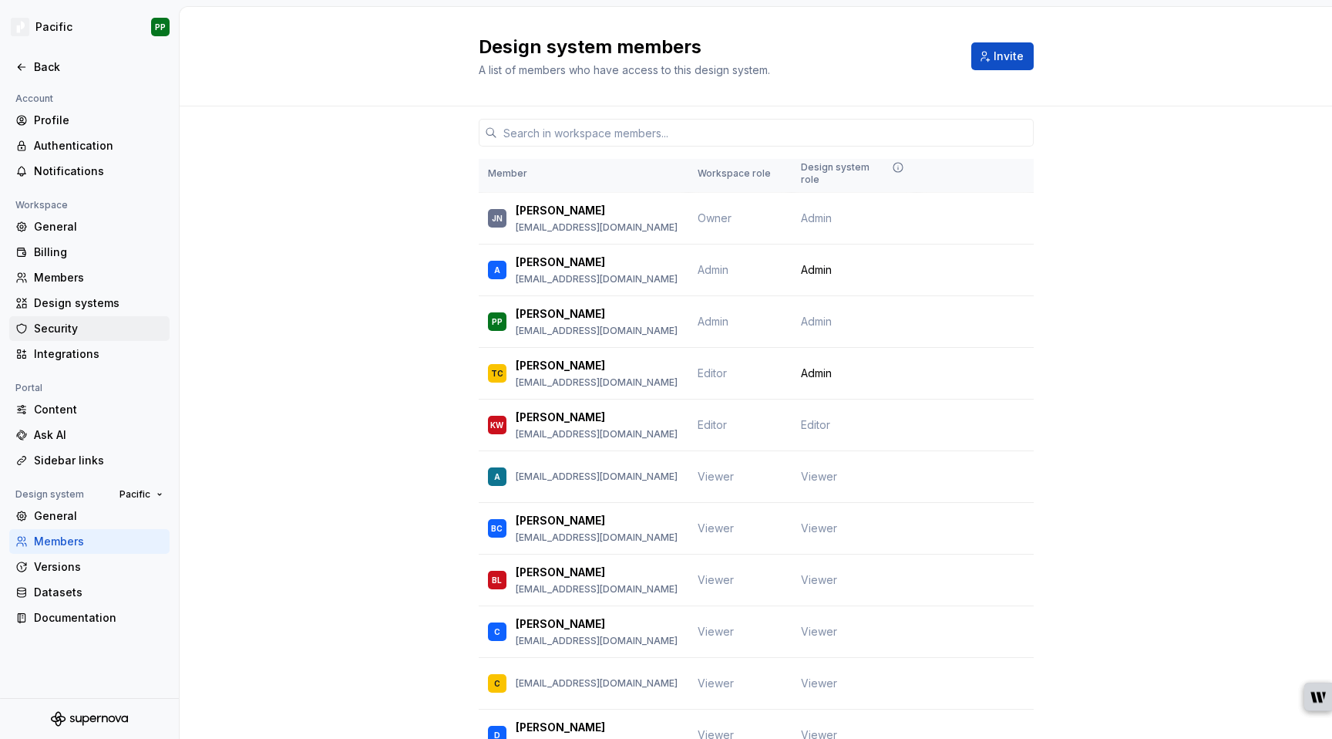  What do you see at coordinates (1008, 56) in the screenshot?
I see `span: Invite` at bounding box center [1008, 56].